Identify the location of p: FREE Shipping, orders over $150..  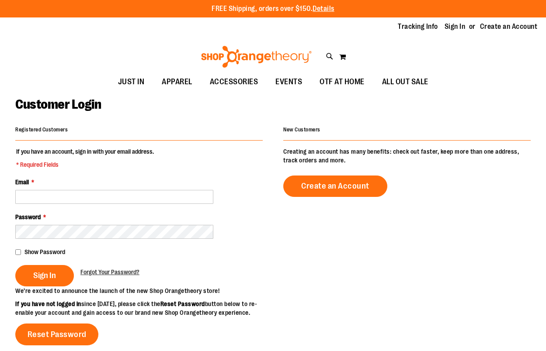
(273, 9).